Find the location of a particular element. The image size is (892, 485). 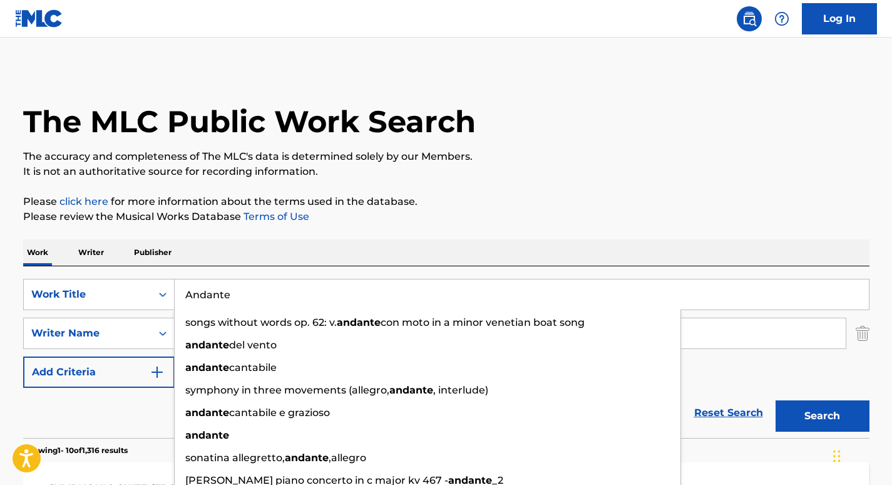

form: Search Form is located at coordinates (446, 358).